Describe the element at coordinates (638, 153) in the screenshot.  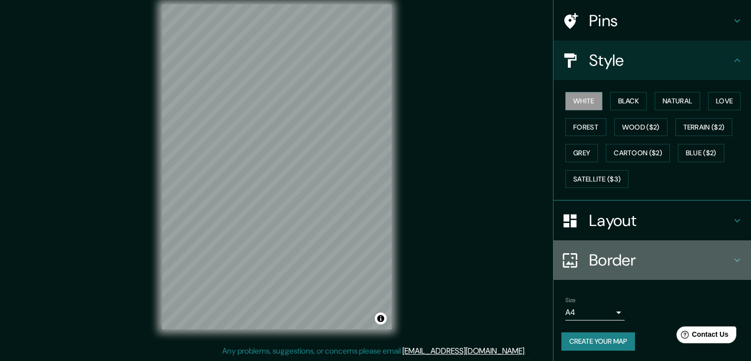
I see `button: Cartoon ($2)` at that location.